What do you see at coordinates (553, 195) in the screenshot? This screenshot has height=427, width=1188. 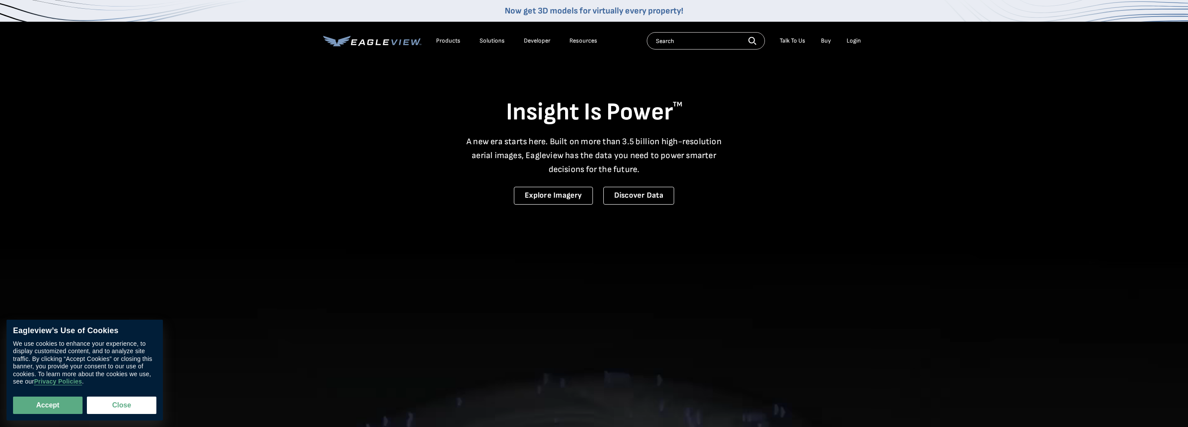 I see `a: Explore Imagery` at bounding box center [553, 195].